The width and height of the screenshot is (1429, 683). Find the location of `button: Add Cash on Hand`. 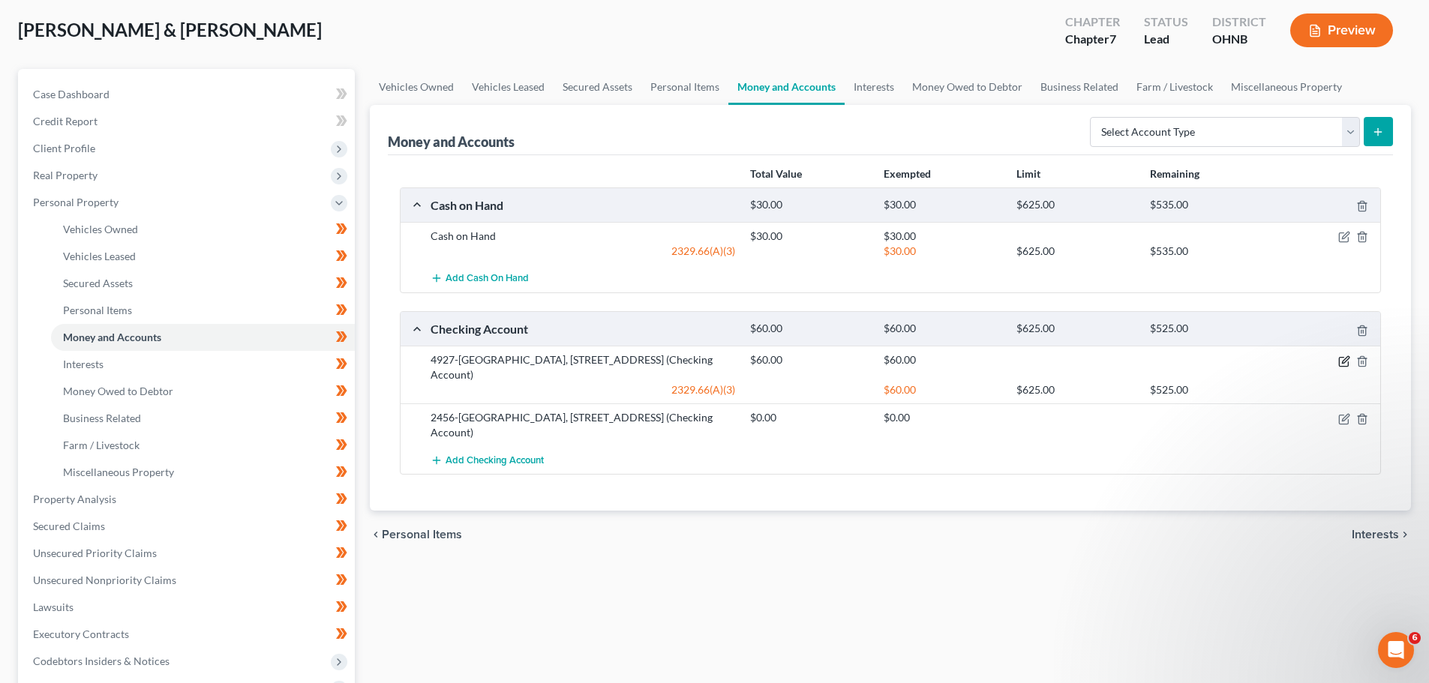

button: Add Cash on Hand is located at coordinates (479, 278).